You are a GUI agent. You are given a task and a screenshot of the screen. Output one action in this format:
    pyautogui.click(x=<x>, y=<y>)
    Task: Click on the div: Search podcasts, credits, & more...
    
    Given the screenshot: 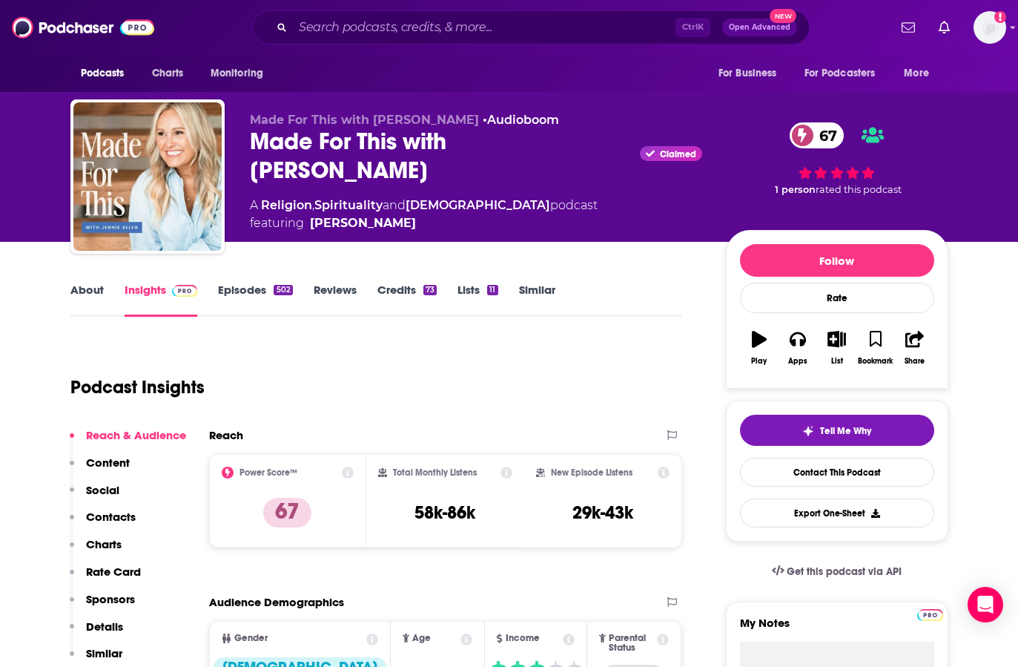 What is the action you would take?
    pyautogui.click(x=531, y=27)
    